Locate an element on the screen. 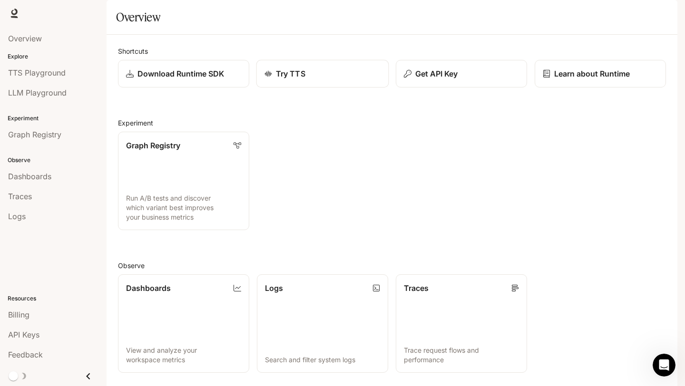 This screenshot has width=685, height=386. p: Download Runtime SDK is located at coordinates (181, 74).